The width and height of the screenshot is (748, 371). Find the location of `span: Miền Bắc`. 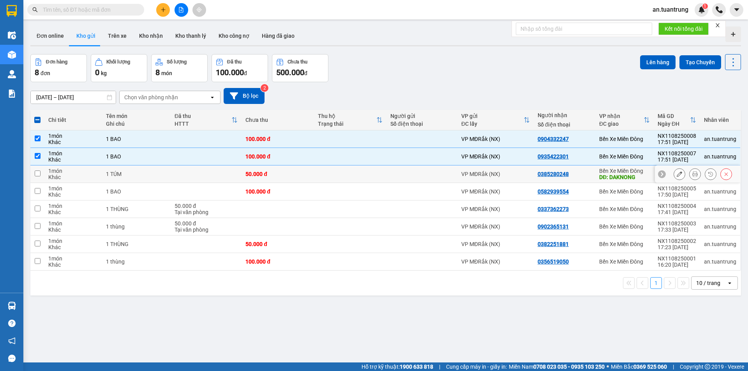

span: Miền Bắc is located at coordinates (639, 367).